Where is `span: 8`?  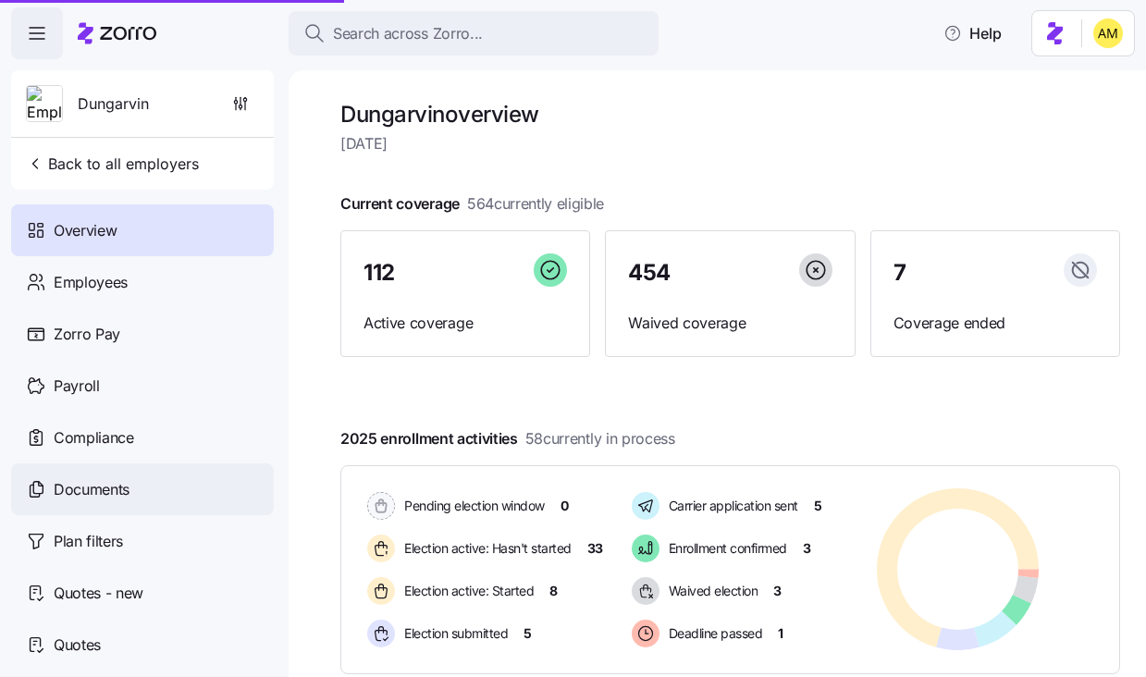 span: 8 is located at coordinates (553, 591).